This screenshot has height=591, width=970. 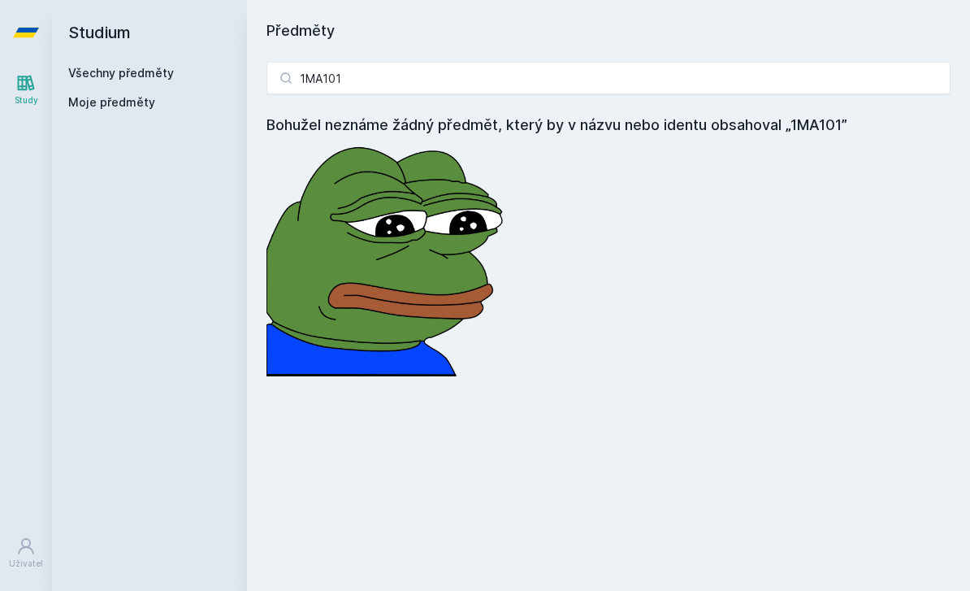 What do you see at coordinates (26, 563) in the screenshot?
I see `div: Uživatel` at bounding box center [26, 563].